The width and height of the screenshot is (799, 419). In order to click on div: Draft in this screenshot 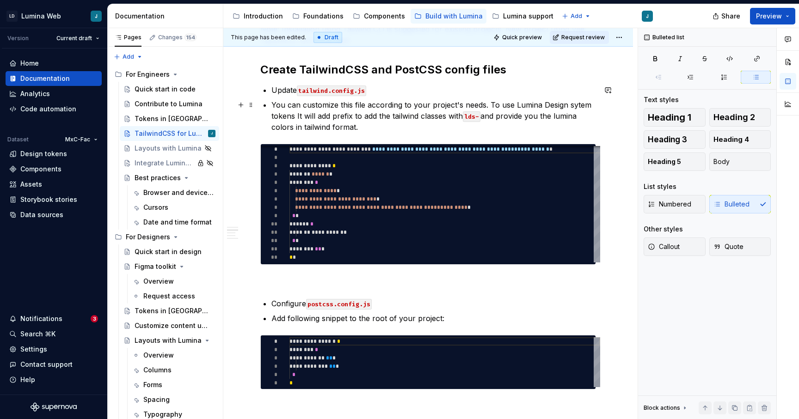, I will do `click(328, 37)`.